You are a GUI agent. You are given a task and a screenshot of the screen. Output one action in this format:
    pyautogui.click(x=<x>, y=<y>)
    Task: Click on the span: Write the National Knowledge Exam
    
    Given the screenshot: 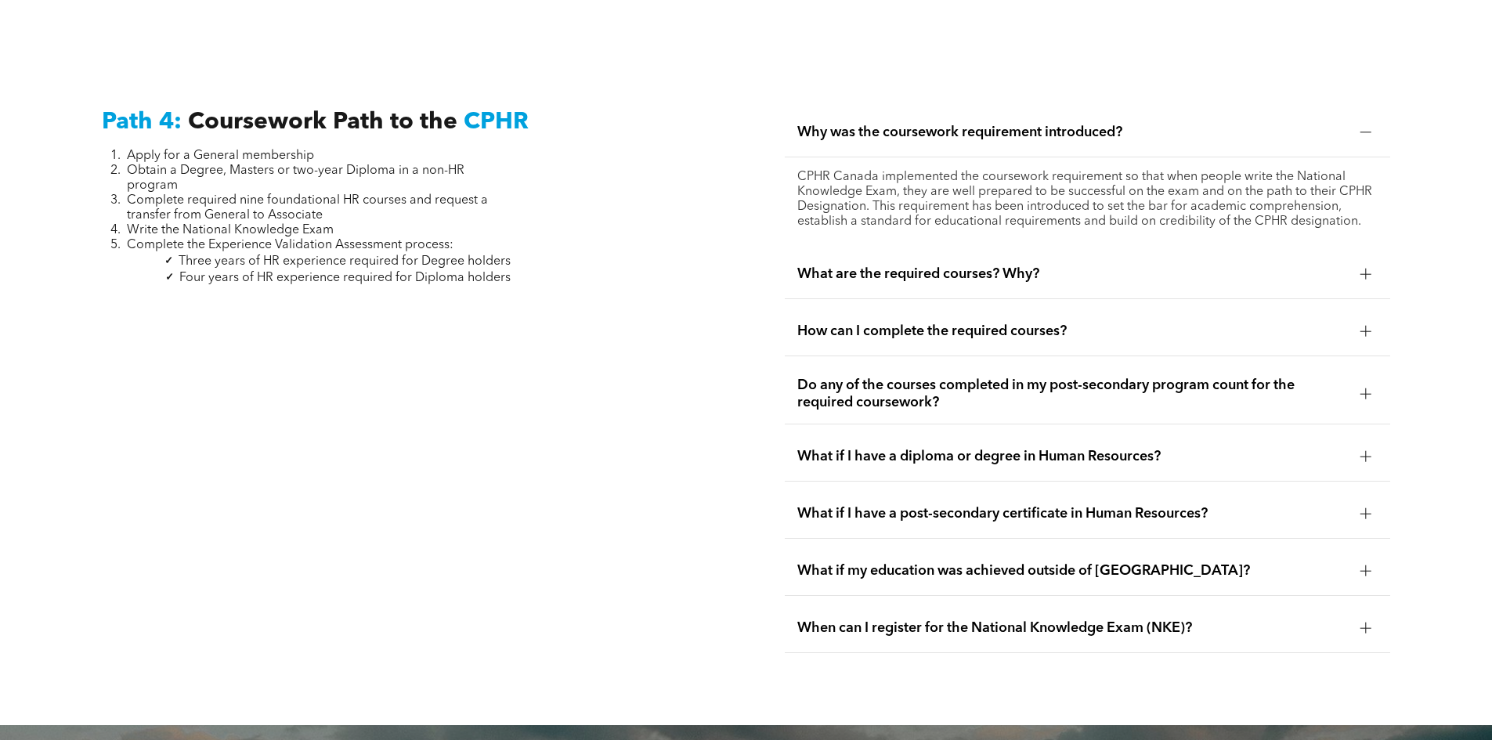 What is the action you would take?
    pyautogui.click(x=230, y=230)
    